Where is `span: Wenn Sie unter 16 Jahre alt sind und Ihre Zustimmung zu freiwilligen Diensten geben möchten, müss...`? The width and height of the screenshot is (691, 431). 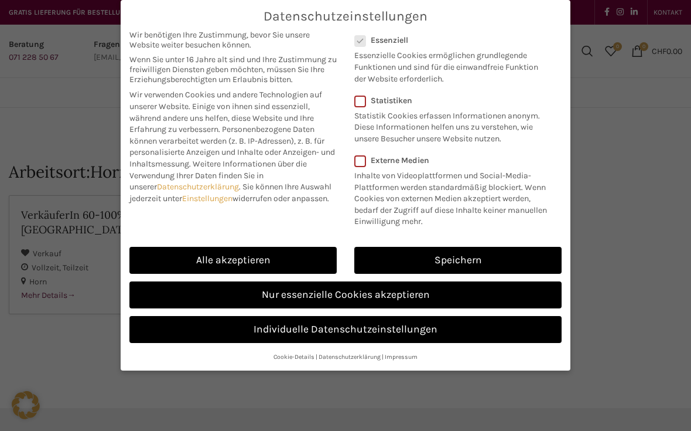
span: Wenn Sie unter 16 Jahre alt sind und Ihre Zustimmung zu freiwilligen Diensten geben möchten, müss... is located at coordinates (233, 69).